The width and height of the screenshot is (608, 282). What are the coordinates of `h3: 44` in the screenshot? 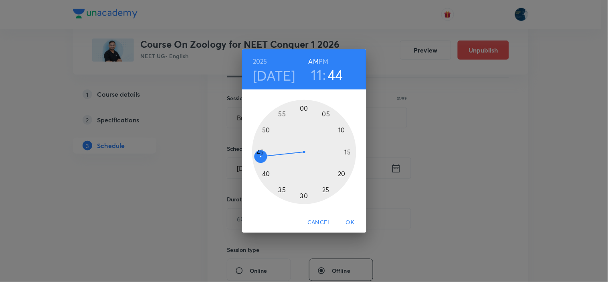 It's located at (335, 75).